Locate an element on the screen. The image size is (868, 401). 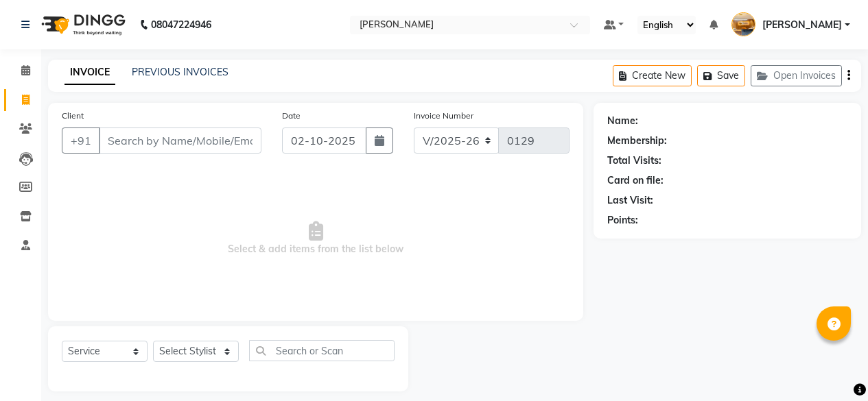
span: Select & add items from the list below is located at coordinates (315, 239).